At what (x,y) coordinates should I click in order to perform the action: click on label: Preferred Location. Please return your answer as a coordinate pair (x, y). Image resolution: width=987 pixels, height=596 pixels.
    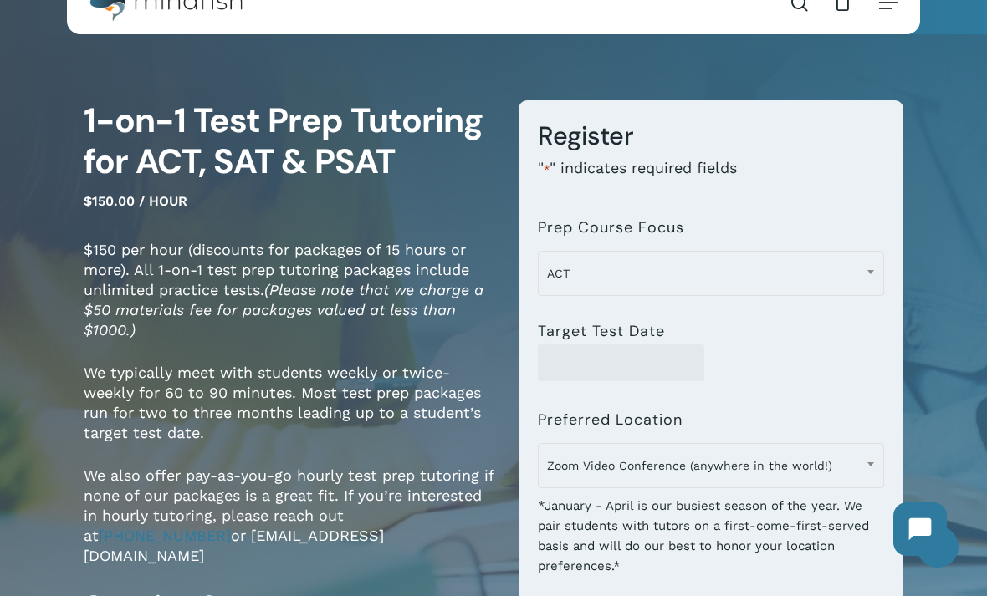
    Looking at the image, I should click on (610, 420).